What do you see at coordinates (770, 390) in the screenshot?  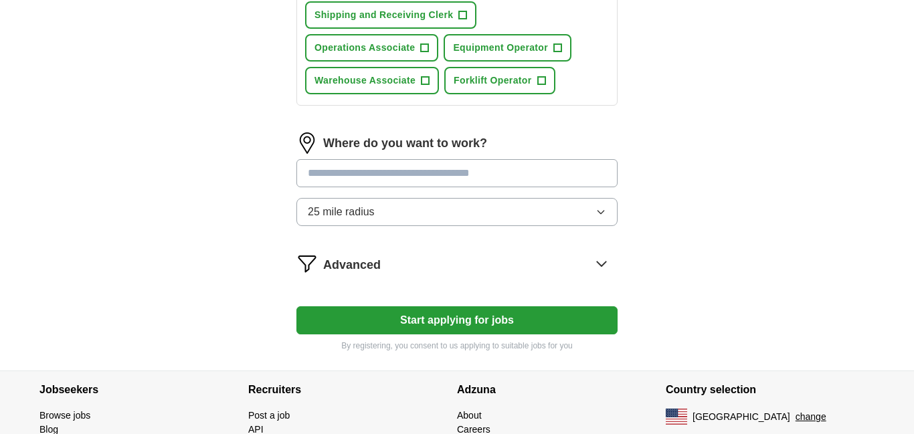 I see `h4: Country selection` at bounding box center [770, 390].